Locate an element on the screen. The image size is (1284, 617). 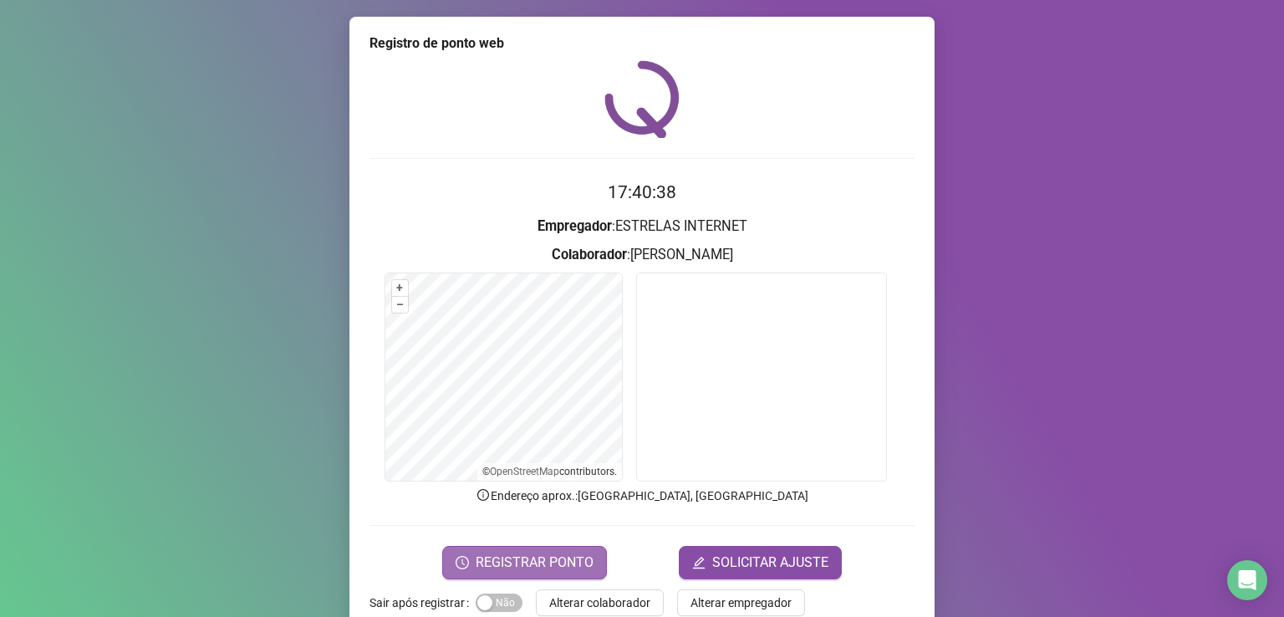
span: REGISTRAR PONTO is located at coordinates (534, 563).